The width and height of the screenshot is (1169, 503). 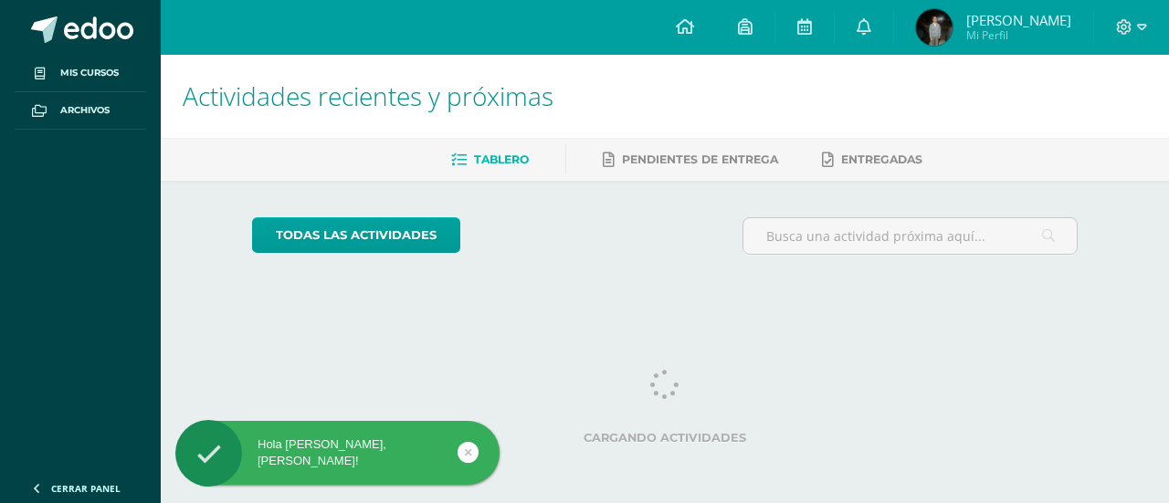 I want to click on span: Pendientes de entrega, so click(x=700, y=159).